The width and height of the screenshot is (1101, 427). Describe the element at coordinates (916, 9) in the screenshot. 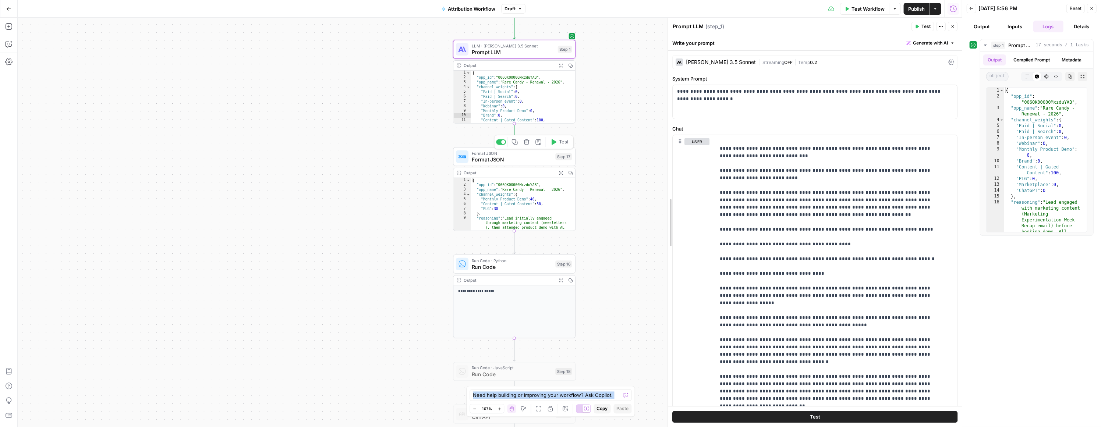

I see `button: Publish` at that location.